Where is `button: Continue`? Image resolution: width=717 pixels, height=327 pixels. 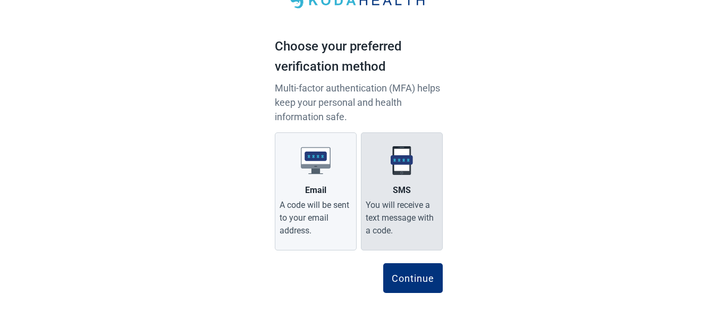
button: Continue is located at coordinates (413, 278).